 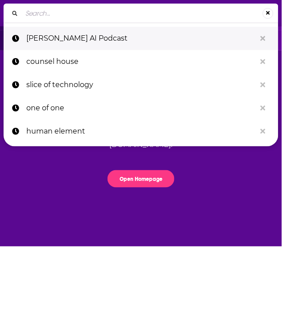 I want to click on p: counsel house, so click(x=141, y=62).